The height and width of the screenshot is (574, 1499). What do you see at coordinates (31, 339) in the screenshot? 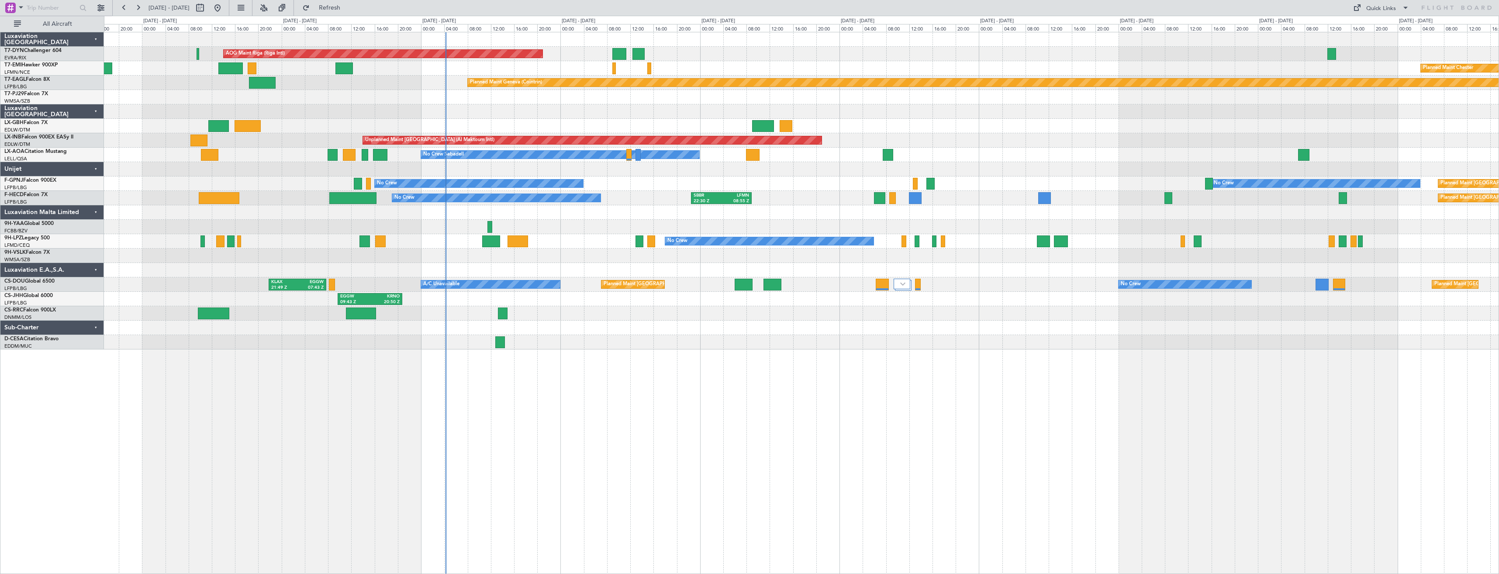
I see `a: D-CESACitation Bravo` at bounding box center [31, 339].